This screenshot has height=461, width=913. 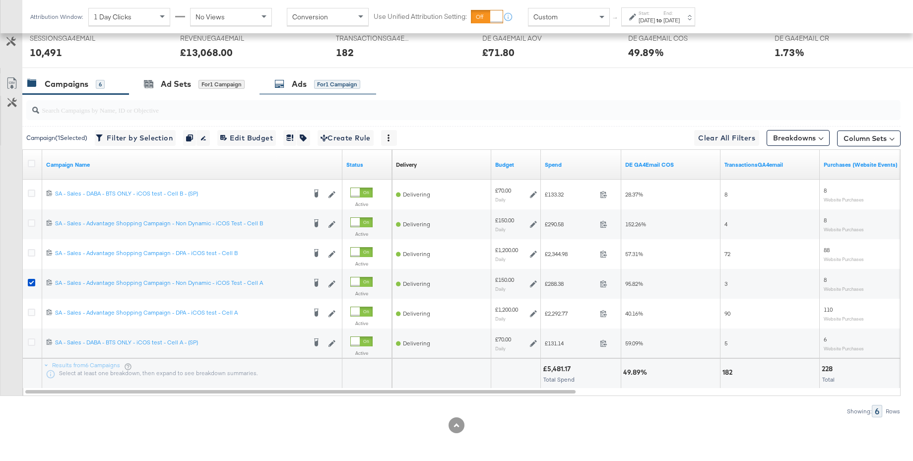 I want to click on div: SA - Sales - Advantage Shopping Campaign - Non Dynamic - iCOS Test - Cell B, so click(x=180, y=223).